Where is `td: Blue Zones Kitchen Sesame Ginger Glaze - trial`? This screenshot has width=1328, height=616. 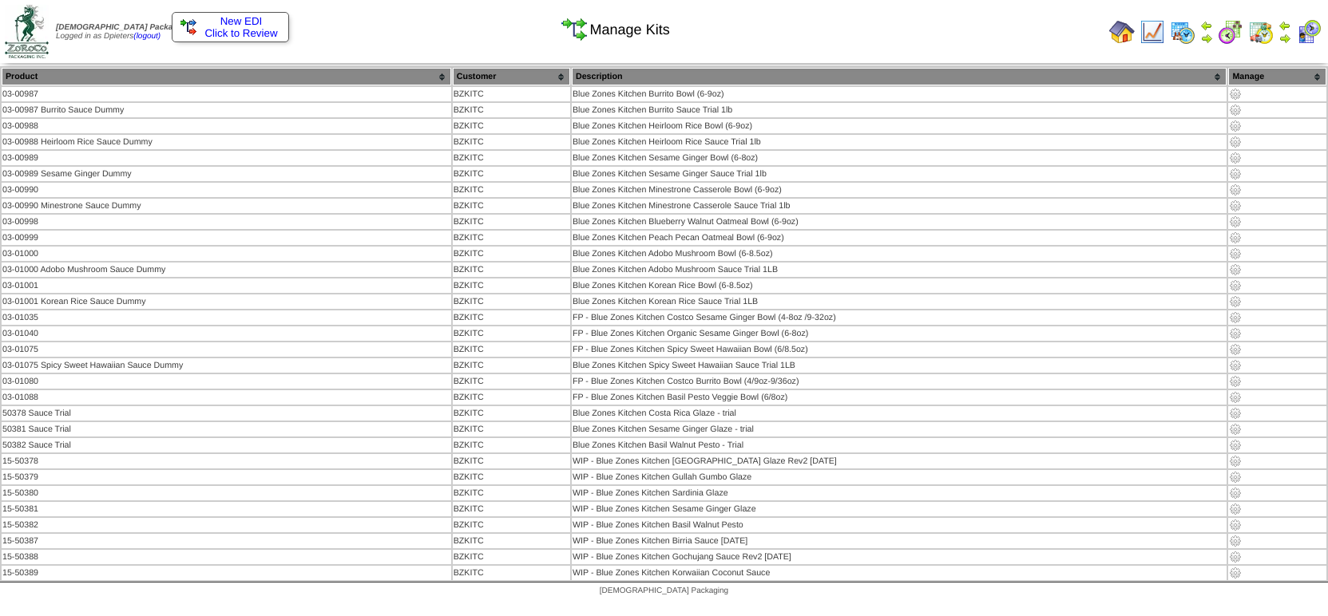
td: Blue Zones Kitchen Sesame Ginger Glaze - trial is located at coordinates (899, 430).